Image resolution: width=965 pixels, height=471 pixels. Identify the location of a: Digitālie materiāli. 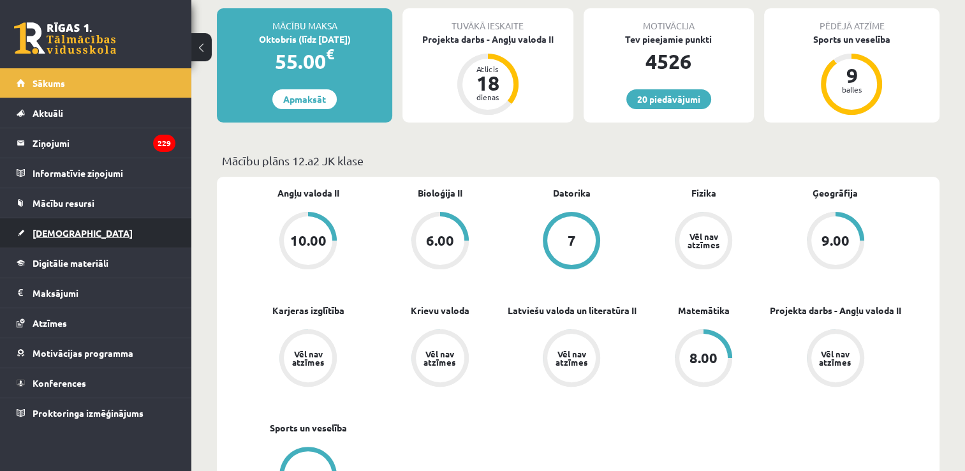
(96, 263).